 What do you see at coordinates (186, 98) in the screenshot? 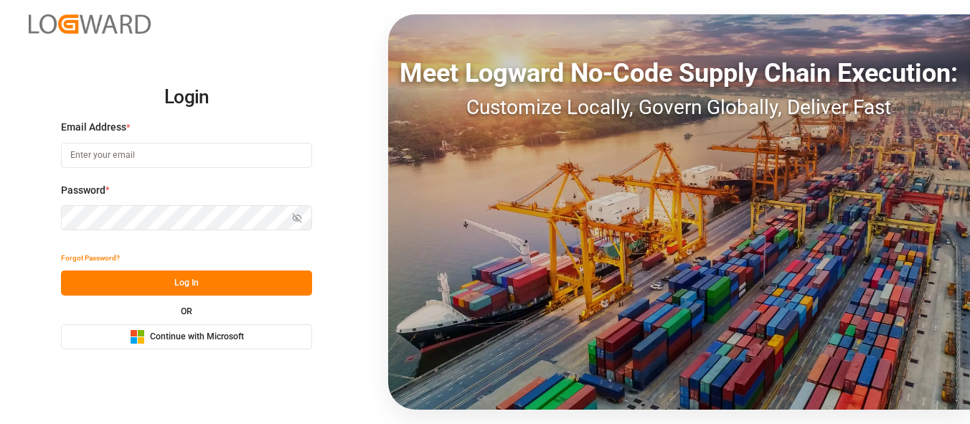
I see `h2: Login` at bounding box center [186, 98].